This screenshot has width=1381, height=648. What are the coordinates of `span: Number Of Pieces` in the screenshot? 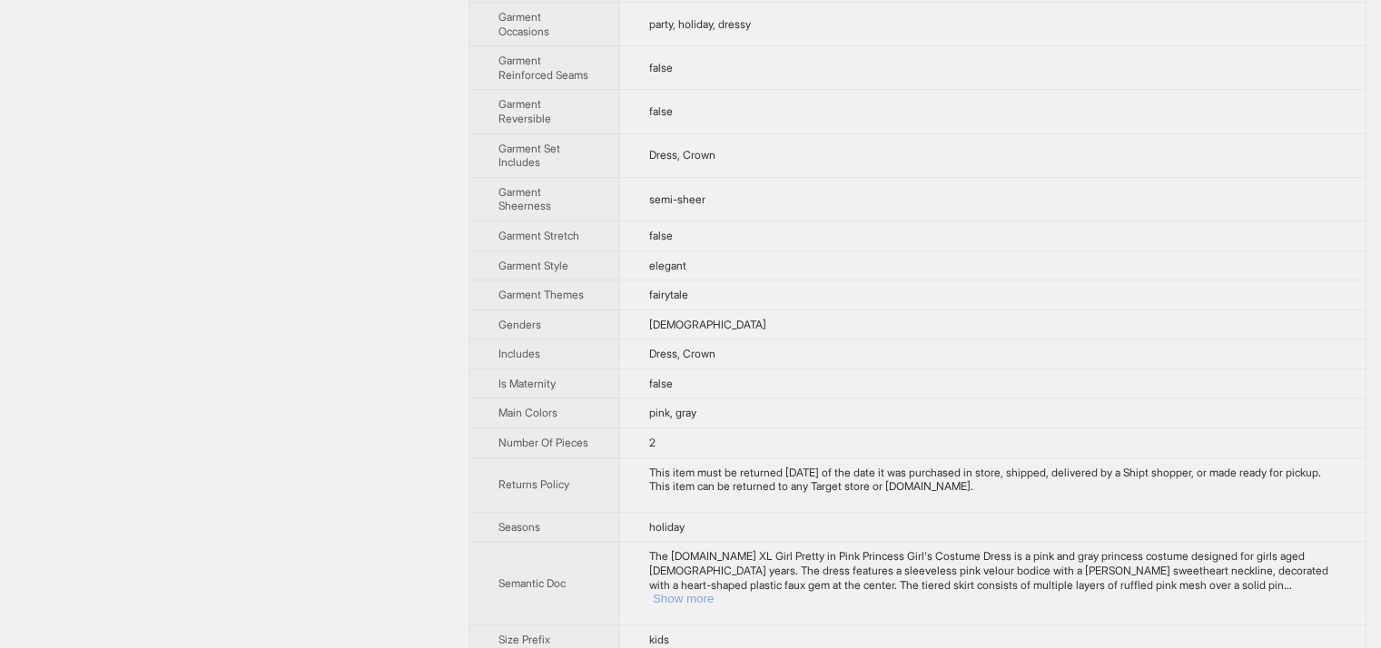 It's located at (543, 442).